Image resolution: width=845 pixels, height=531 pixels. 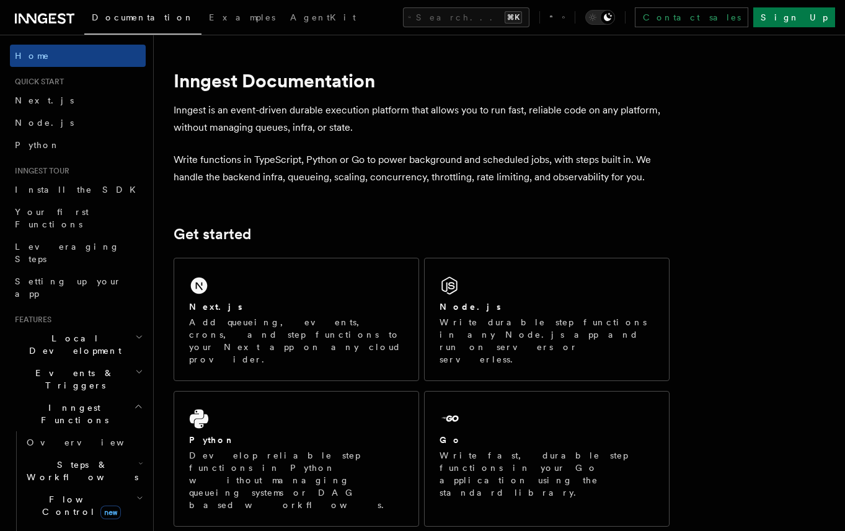 What do you see at coordinates (110, 513) in the screenshot?
I see `span: new` at bounding box center [110, 513].